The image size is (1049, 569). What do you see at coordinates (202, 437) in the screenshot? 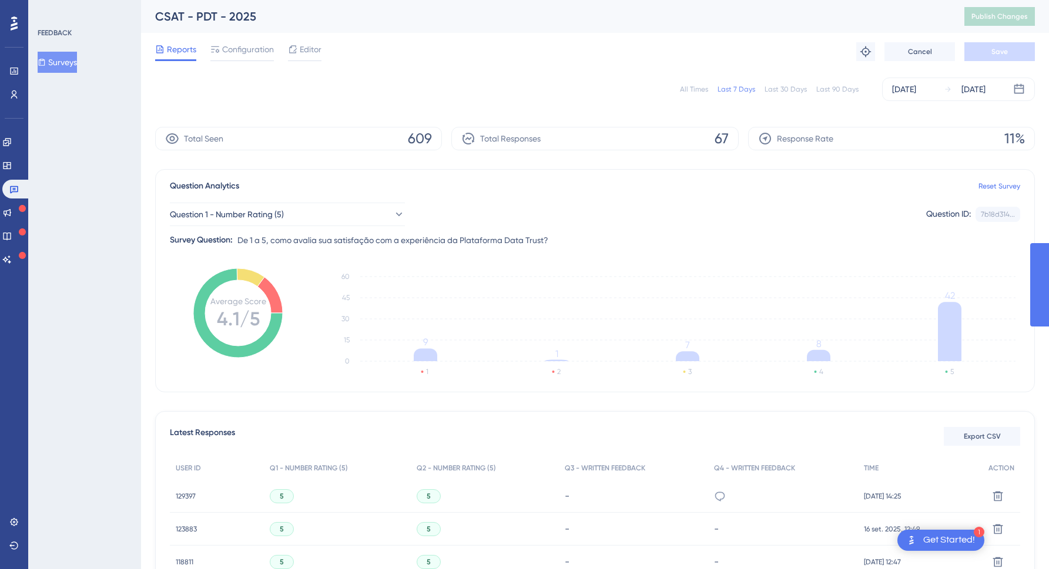
I see `span: Latest Responses` at bounding box center [202, 437].